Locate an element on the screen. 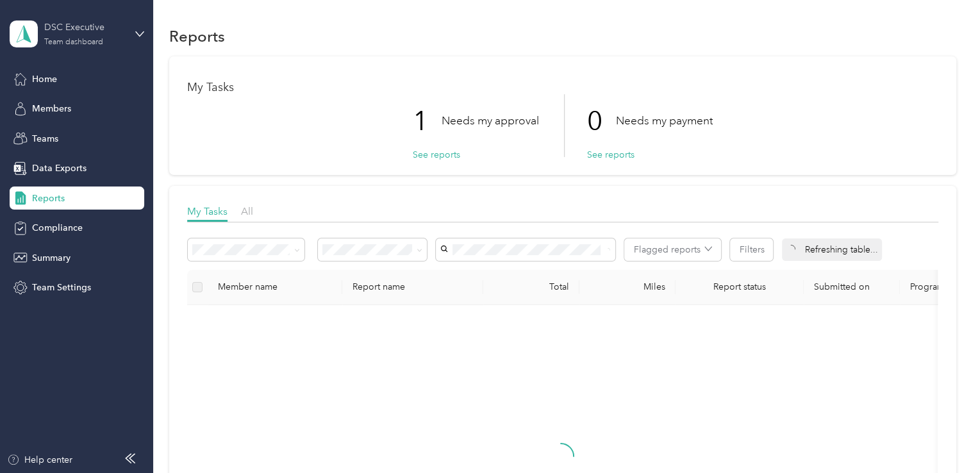 Image resolution: width=978 pixels, height=473 pixels. p: 1 is located at coordinates (427, 121).